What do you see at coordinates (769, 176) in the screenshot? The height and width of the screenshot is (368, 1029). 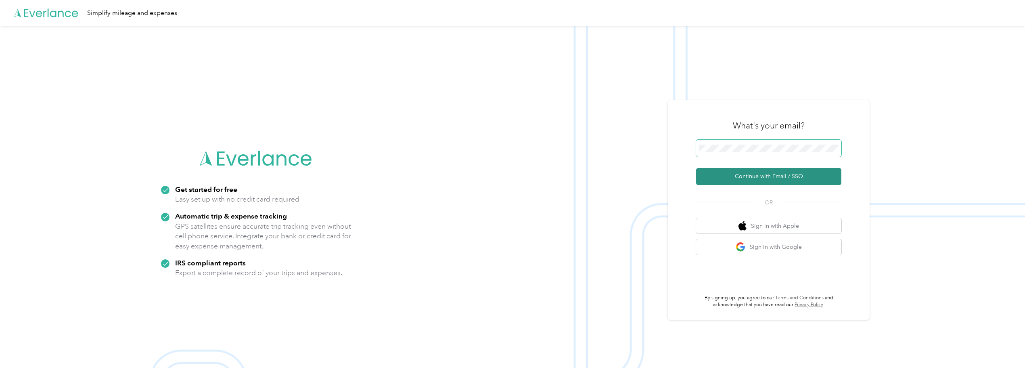 I see `button: Continue with Email / SSO` at bounding box center [769, 176].